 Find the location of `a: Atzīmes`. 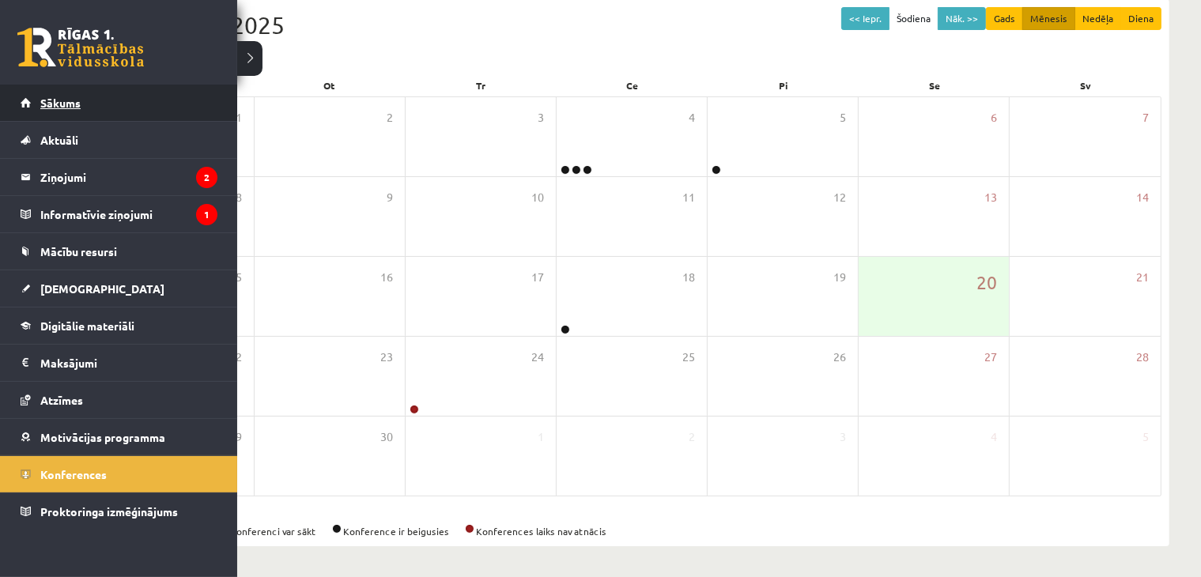

a: Atzīmes is located at coordinates (119, 400).